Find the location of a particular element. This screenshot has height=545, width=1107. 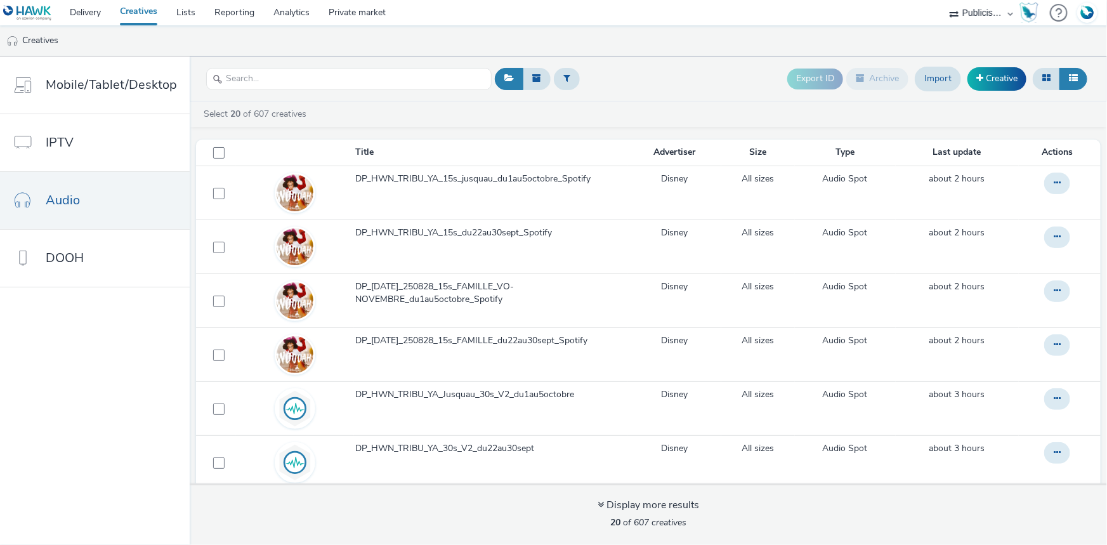

span: of 607 creatives is located at coordinates (648, 522).